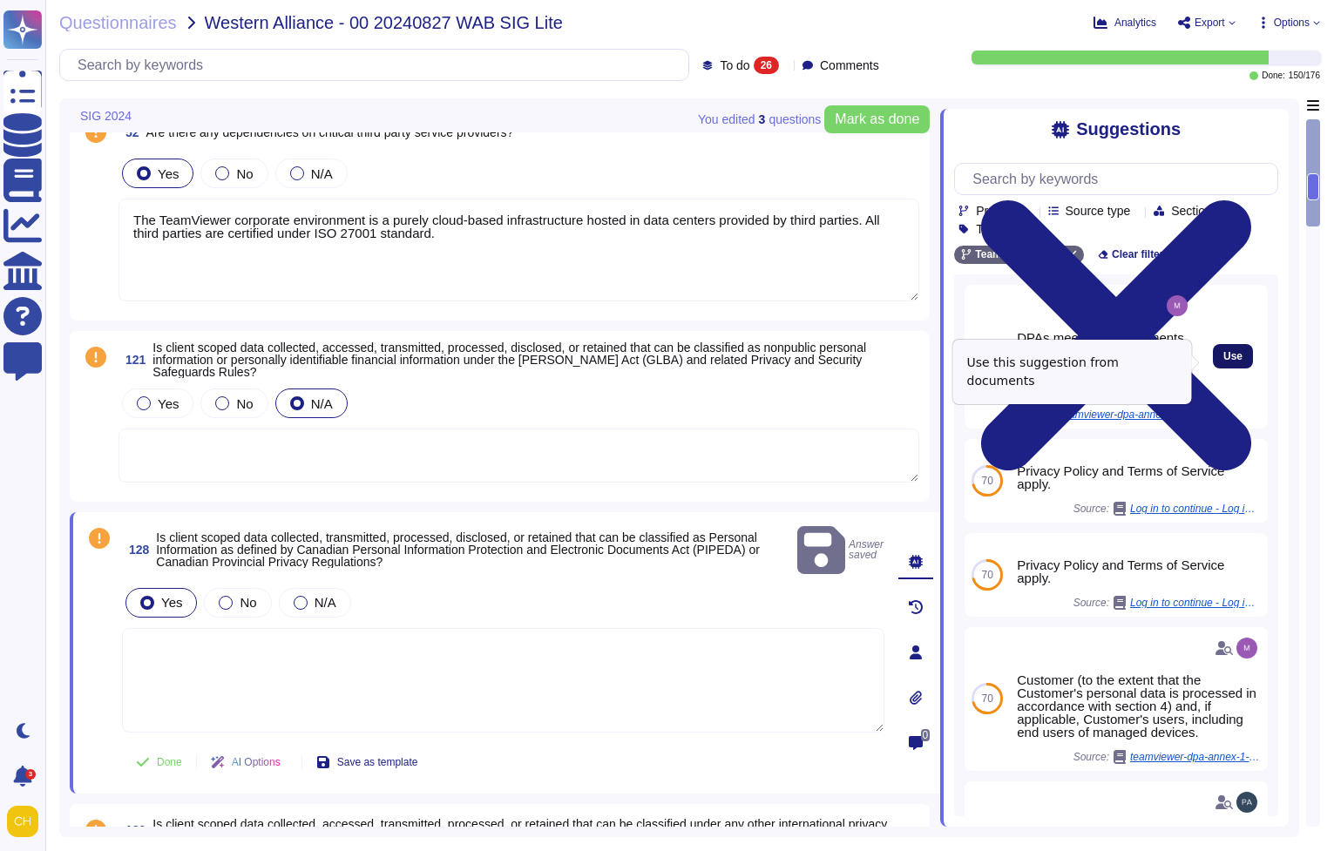 The image size is (1334, 851). I want to click on span: 0, so click(925, 735).